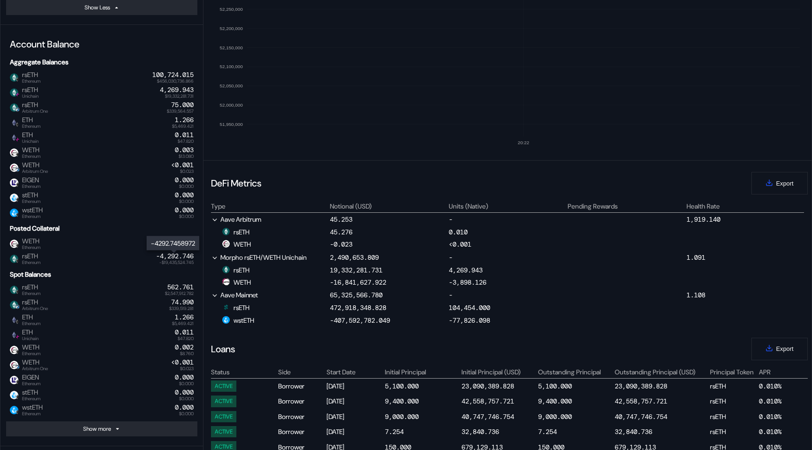  What do you see at coordinates (733, 372) in the screenshot?
I see `div: Principal Token` at bounding box center [733, 372].